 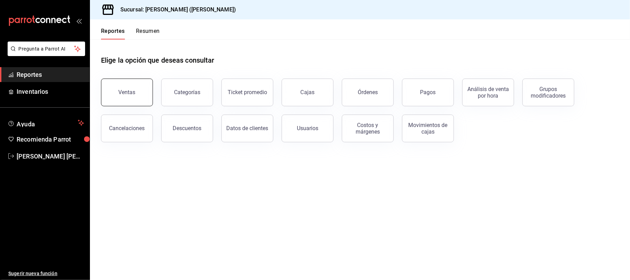 I want to click on button: Resumen, so click(x=148, y=34).